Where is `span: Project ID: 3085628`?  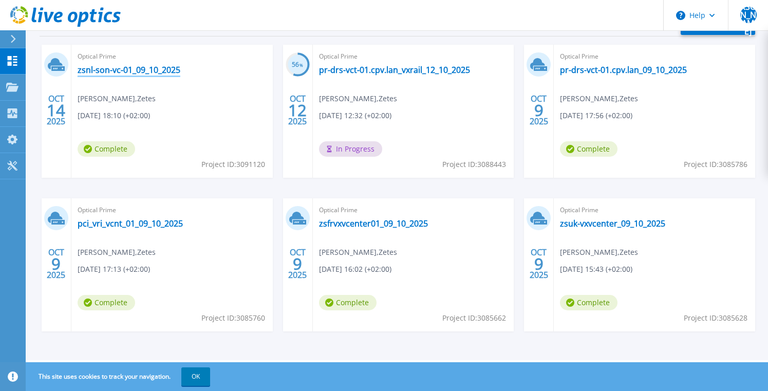 span: Project ID: 3085628 is located at coordinates (716, 318).